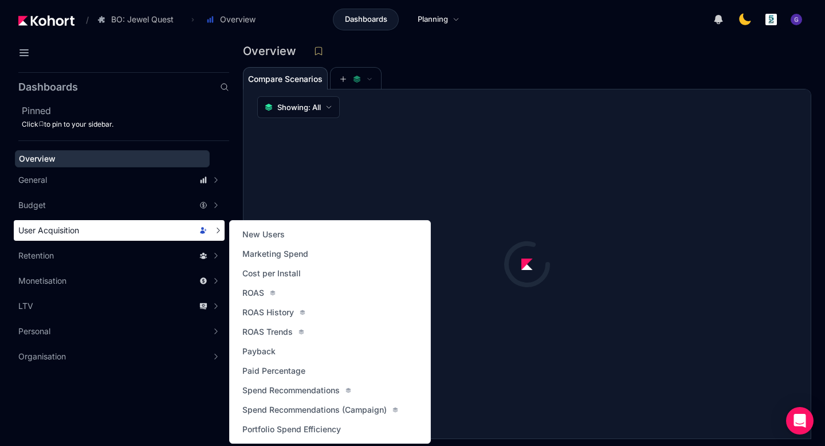 The image size is (825, 446). What do you see at coordinates (315, 410) in the screenshot?
I see `span: Spend Recommendations (Campaign)` at bounding box center [315, 410].